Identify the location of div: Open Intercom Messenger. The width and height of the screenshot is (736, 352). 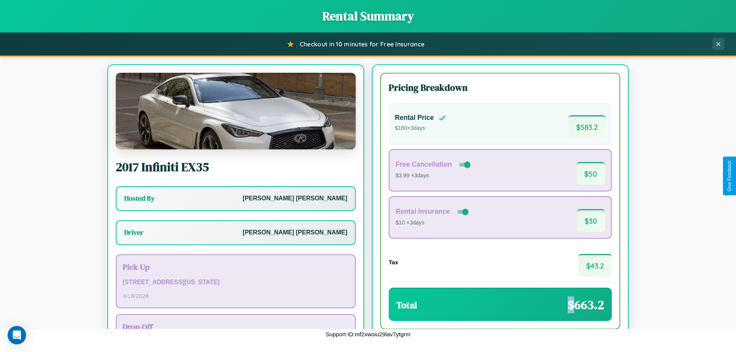
(17, 335).